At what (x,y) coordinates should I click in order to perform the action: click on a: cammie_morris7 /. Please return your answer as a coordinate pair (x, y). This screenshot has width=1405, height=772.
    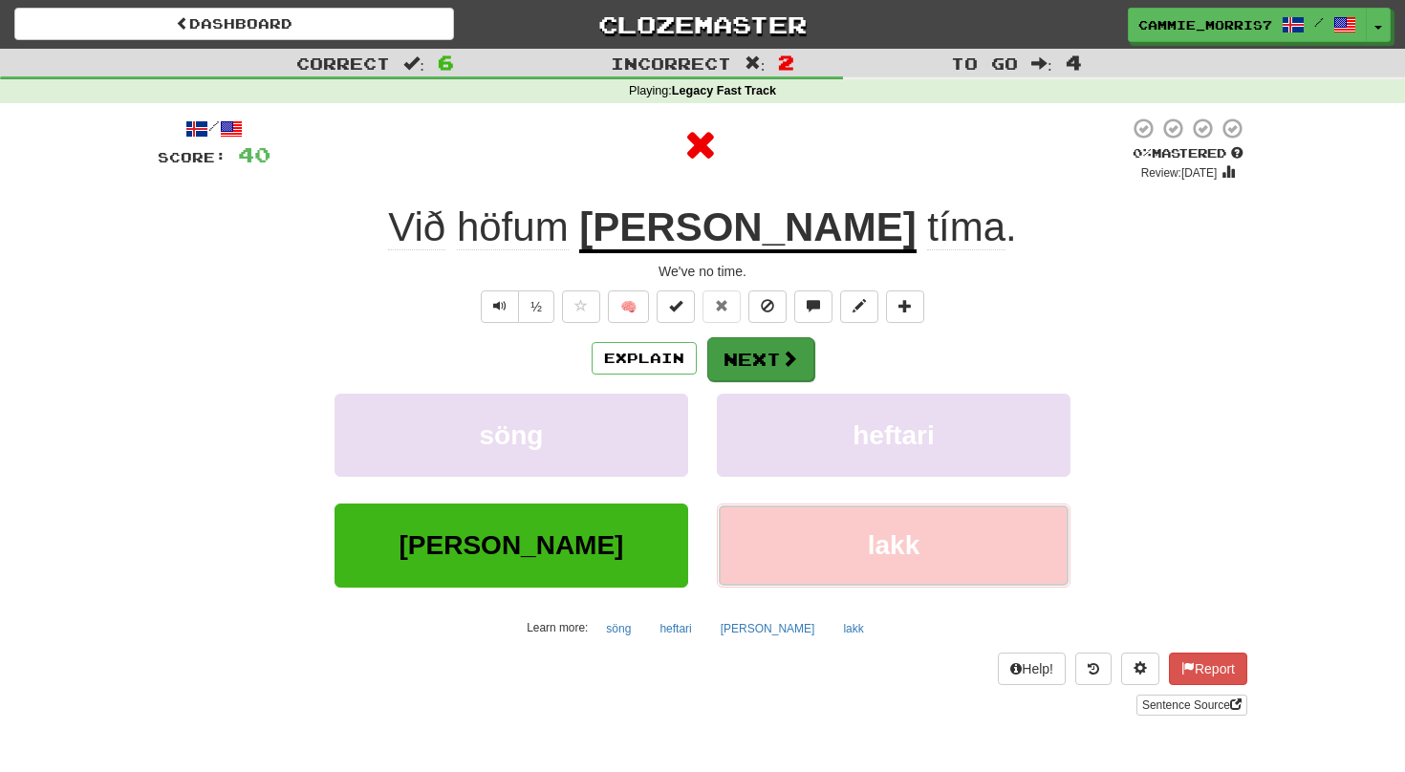
    Looking at the image, I should click on (1247, 25).